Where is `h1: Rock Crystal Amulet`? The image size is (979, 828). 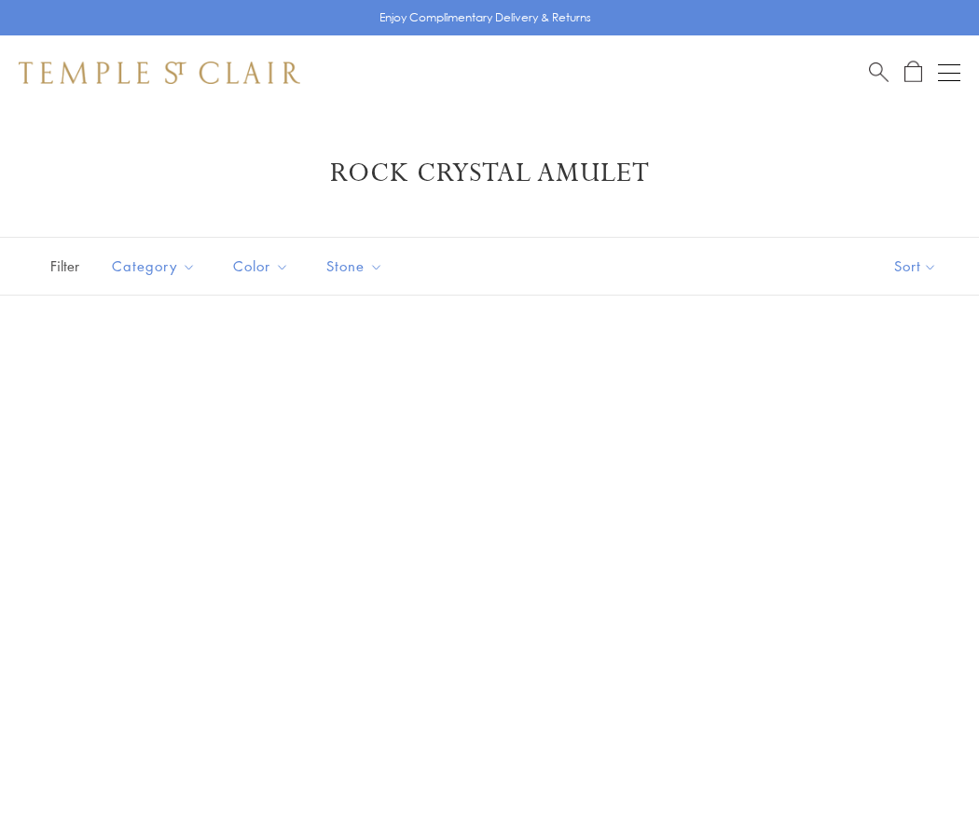 h1: Rock Crystal Amulet is located at coordinates (489, 173).